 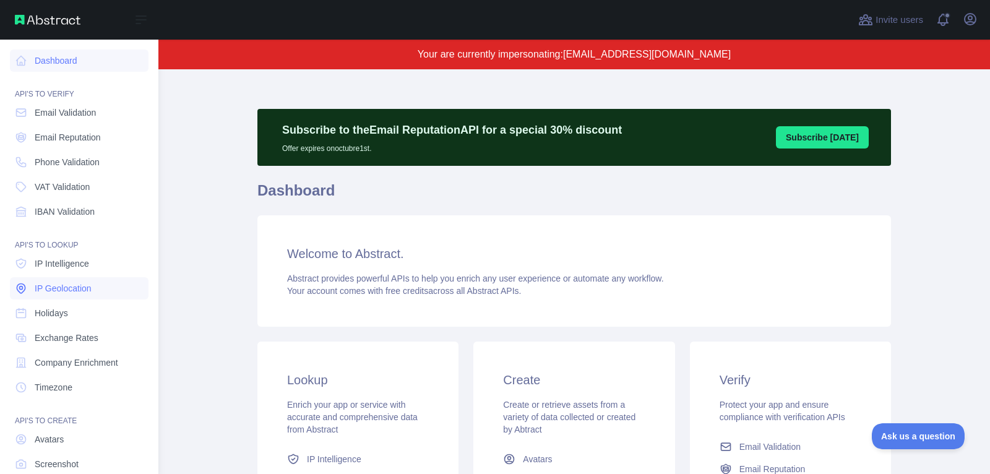 I want to click on span: Holidays, so click(x=51, y=313).